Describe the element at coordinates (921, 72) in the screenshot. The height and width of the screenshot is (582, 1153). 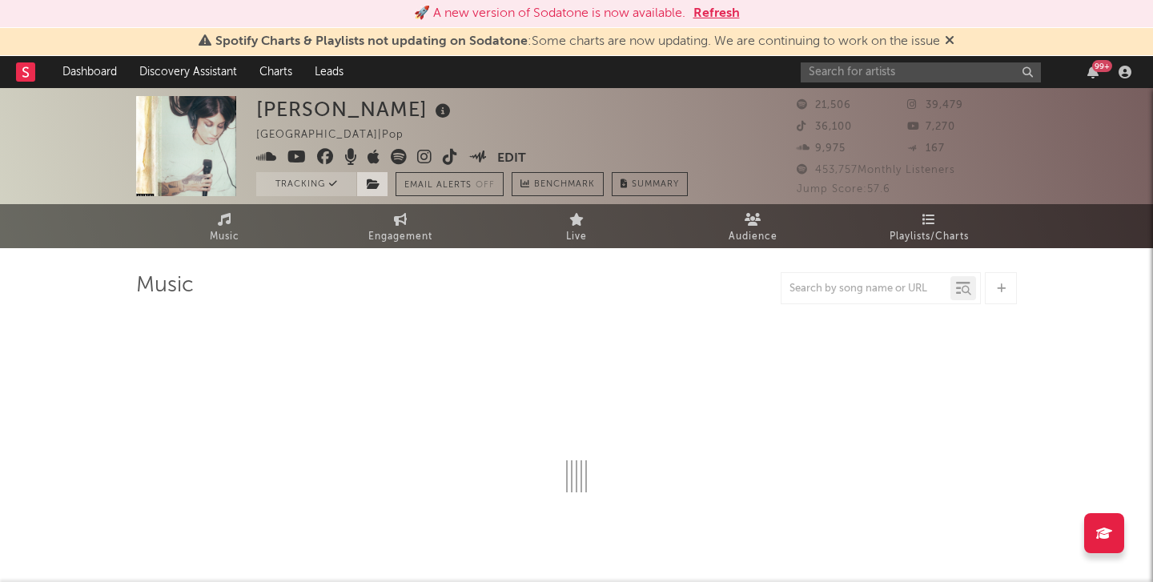
I see `input: Search for artists` at that location.